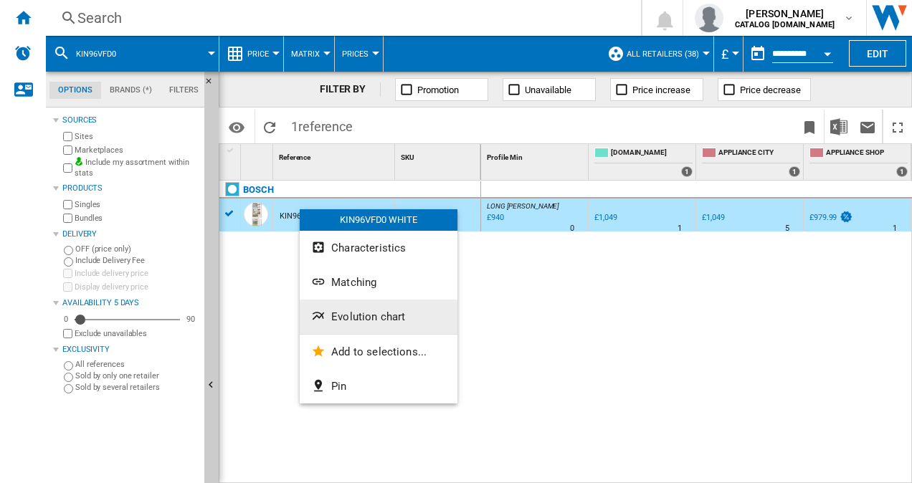 The width and height of the screenshot is (912, 483). I want to click on span: Matching, so click(353, 282).